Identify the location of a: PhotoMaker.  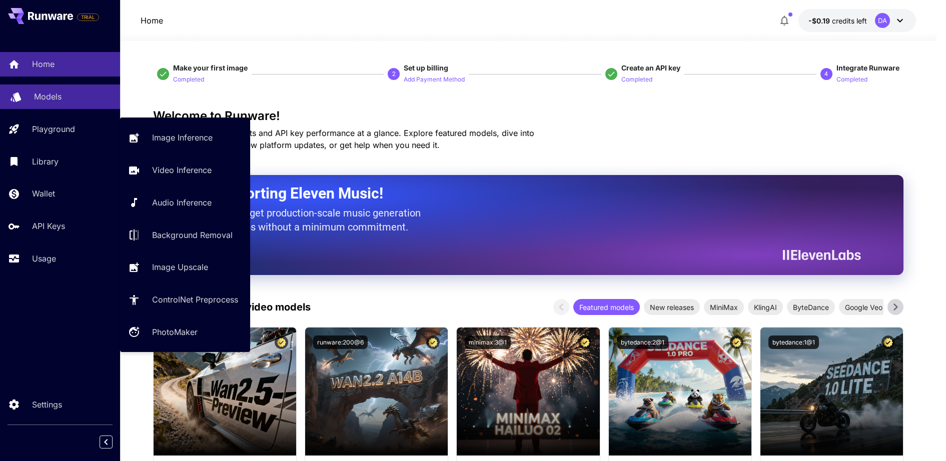
(185, 332).